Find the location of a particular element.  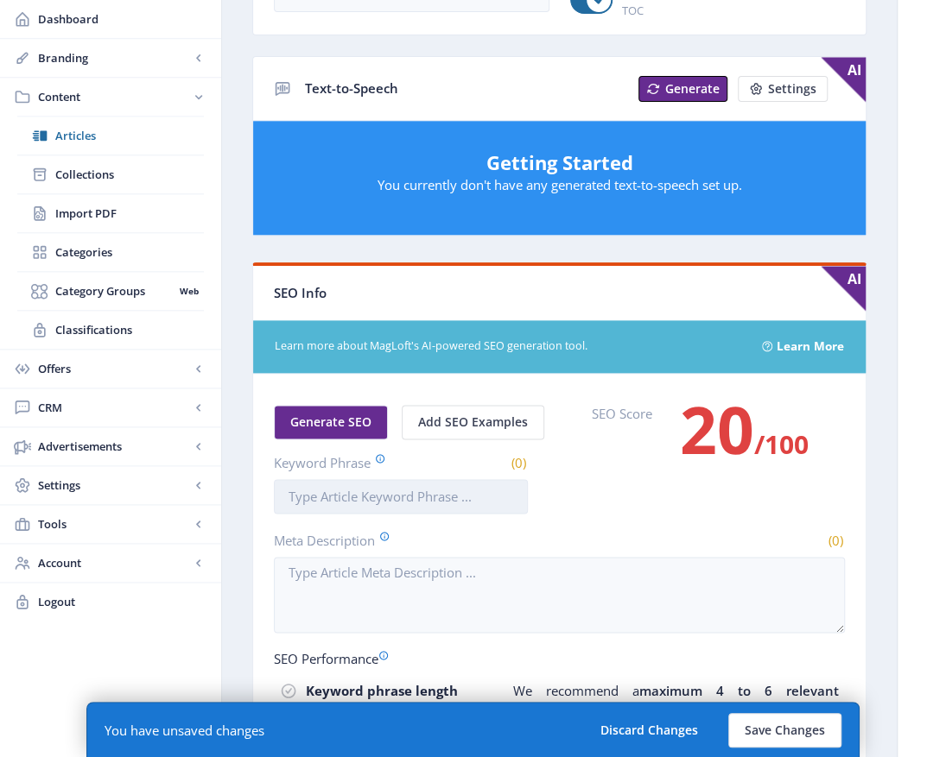

input: Type Article Keyword Phrase ... is located at coordinates (401, 497).